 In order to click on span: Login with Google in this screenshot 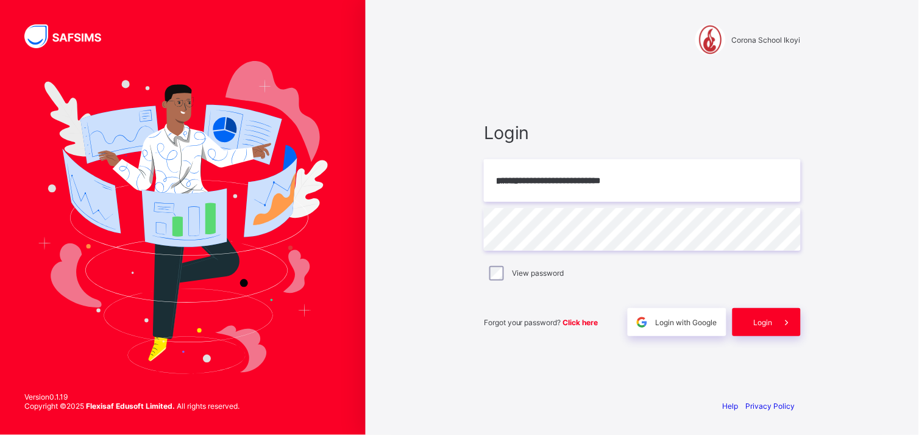, I will do `click(687, 322)`.